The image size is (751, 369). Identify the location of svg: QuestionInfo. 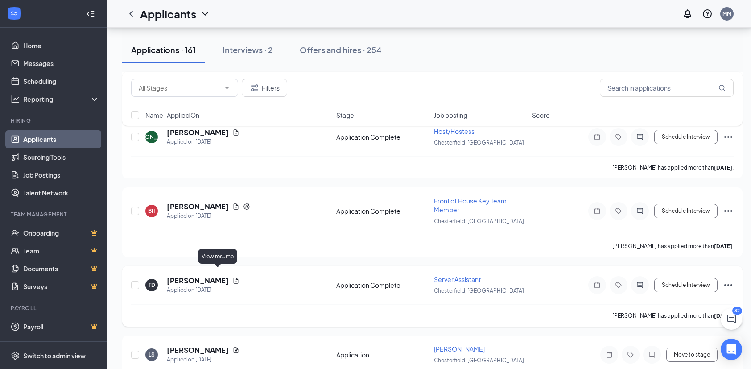
(707, 14).